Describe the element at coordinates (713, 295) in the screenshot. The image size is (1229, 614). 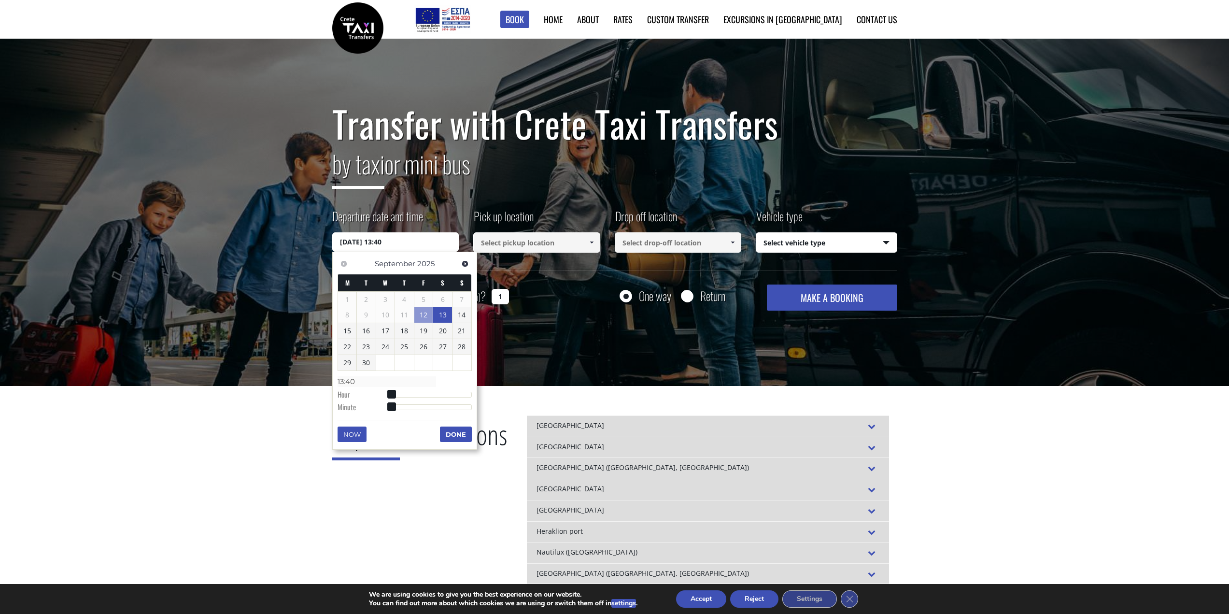
I see `label: Return` at that location.